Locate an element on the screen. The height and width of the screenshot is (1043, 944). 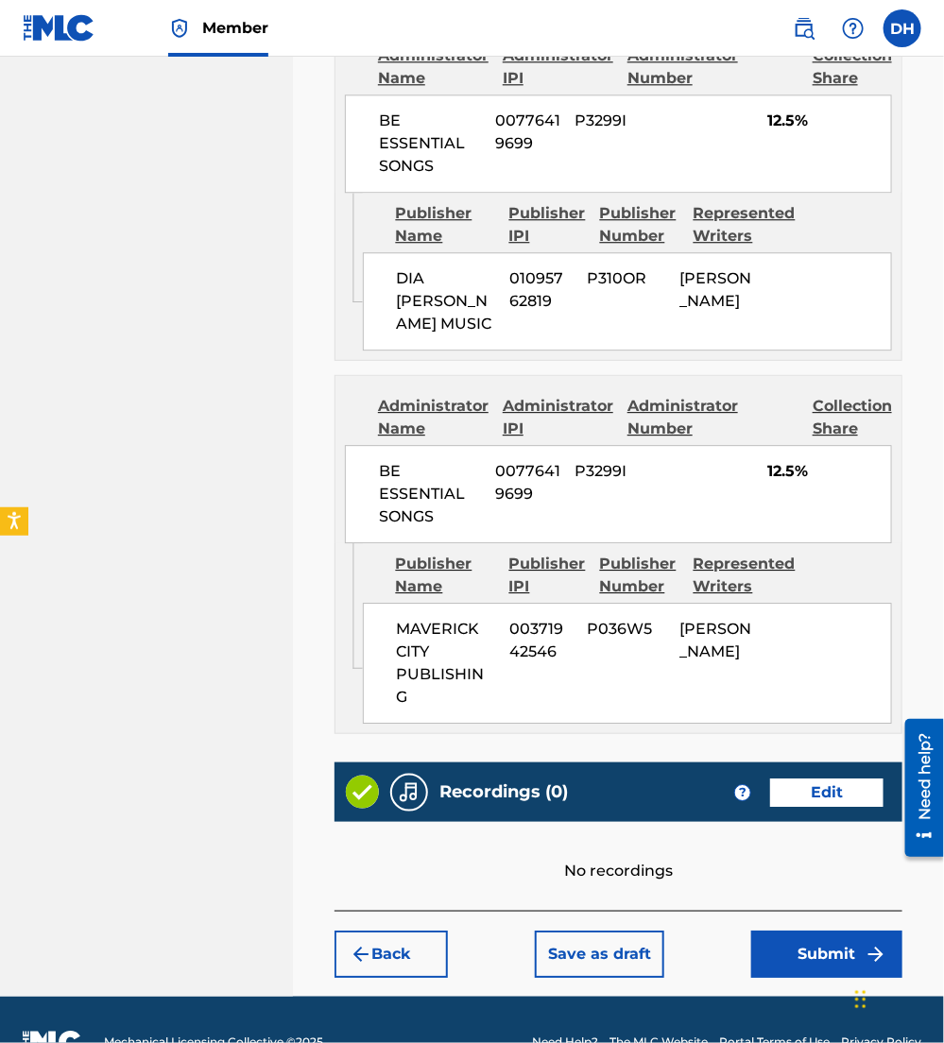
img: MLC Logo is located at coordinates (59, 27).